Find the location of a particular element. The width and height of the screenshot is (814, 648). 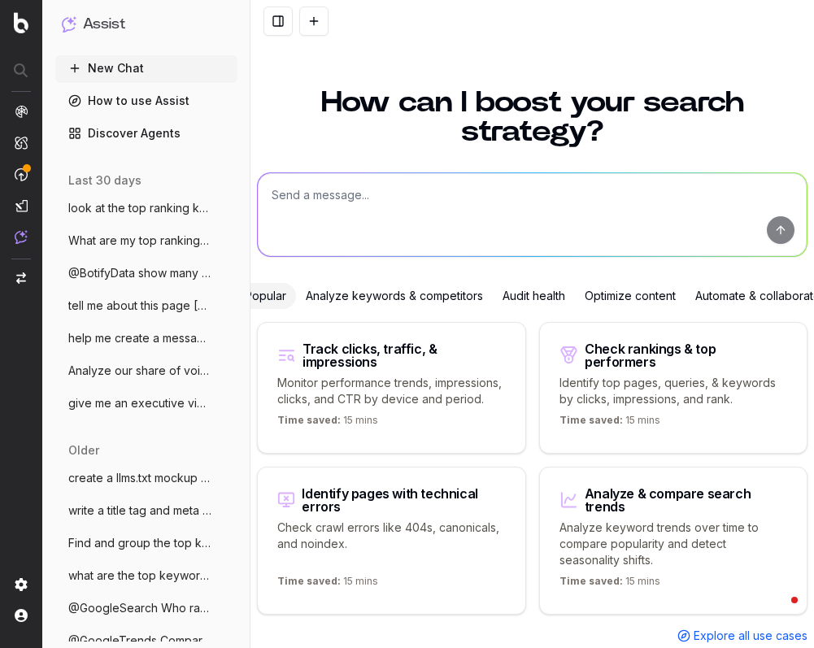

button: look at the top ranking keywords for thi is located at coordinates (146, 208).